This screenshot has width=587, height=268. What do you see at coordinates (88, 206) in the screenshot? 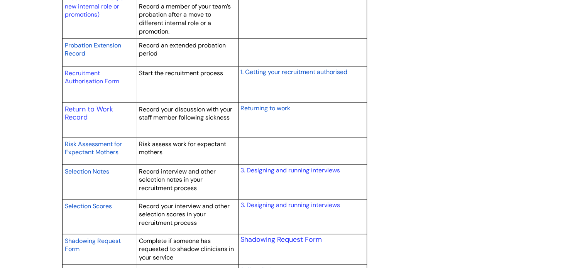
I see `span: Selection Scores` at bounding box center [88, 206].